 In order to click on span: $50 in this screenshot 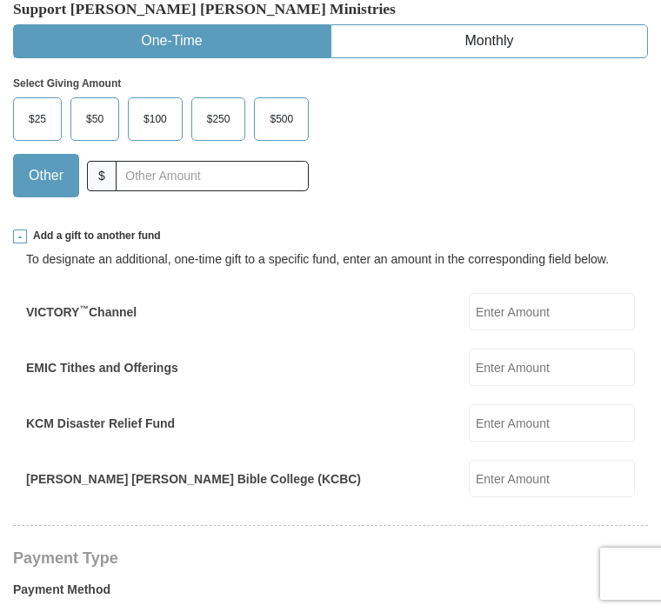, I will do `click(95, 119)`.